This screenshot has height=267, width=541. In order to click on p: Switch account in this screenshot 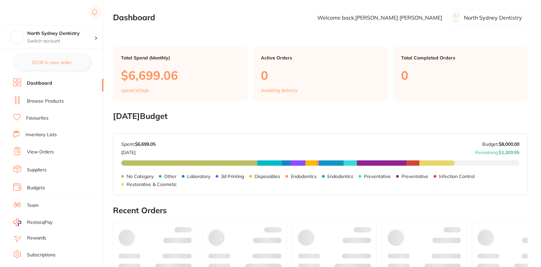, I will do `click(61, 41)`.